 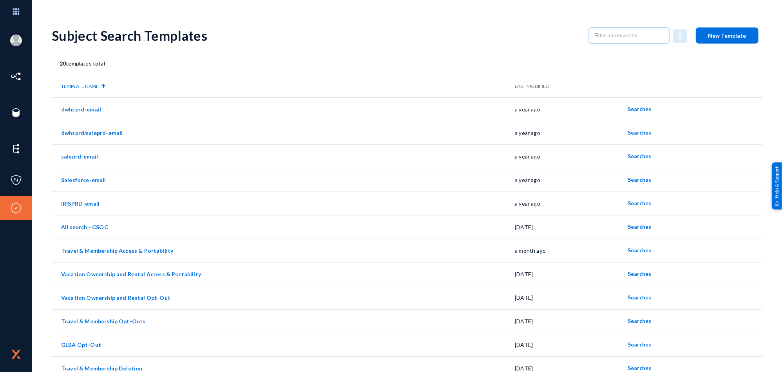 What do you see at coordinates (728, 35) in the screenshot?
I see `button: New Template` at bounding box center [728, 35].